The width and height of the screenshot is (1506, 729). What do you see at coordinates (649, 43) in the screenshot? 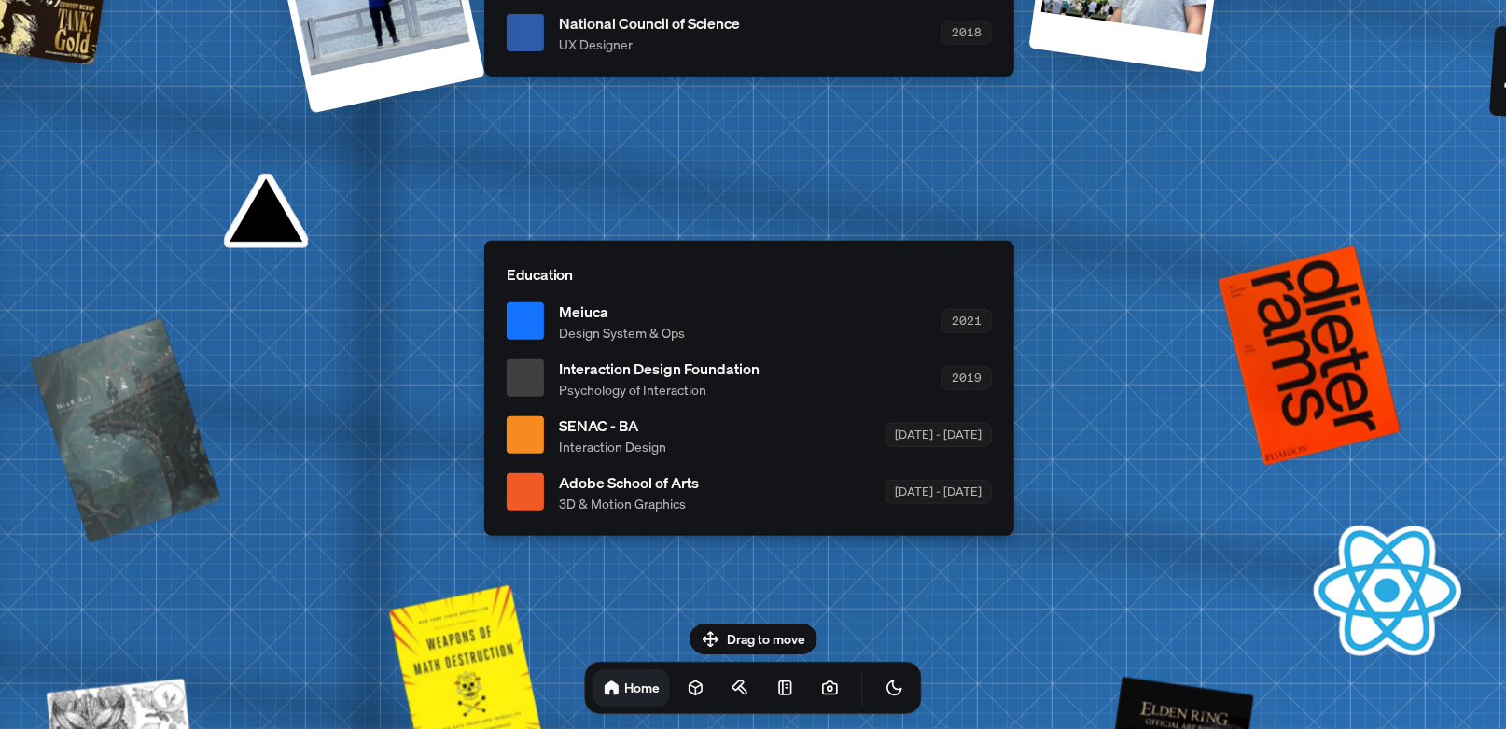
I see `span: UX Designer` at bounding box center [649, 43].